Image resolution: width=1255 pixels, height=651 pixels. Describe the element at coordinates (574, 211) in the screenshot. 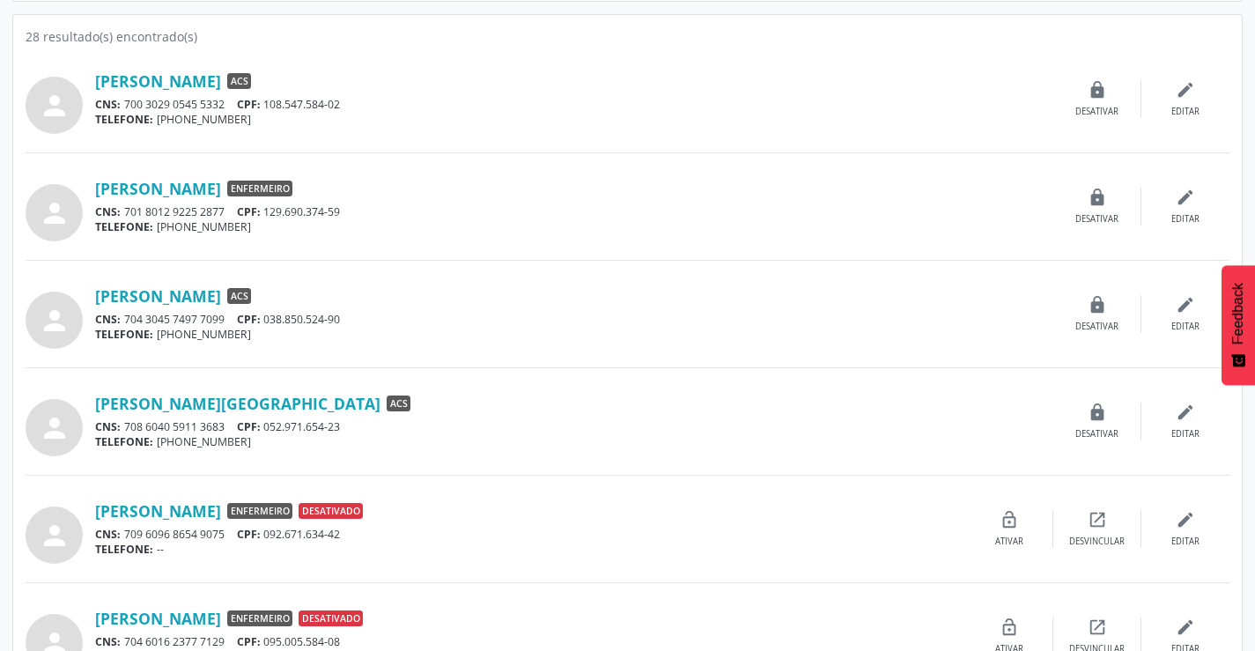

I see `div: 701 8012 9225 2877 129.690.374-59` at that location.